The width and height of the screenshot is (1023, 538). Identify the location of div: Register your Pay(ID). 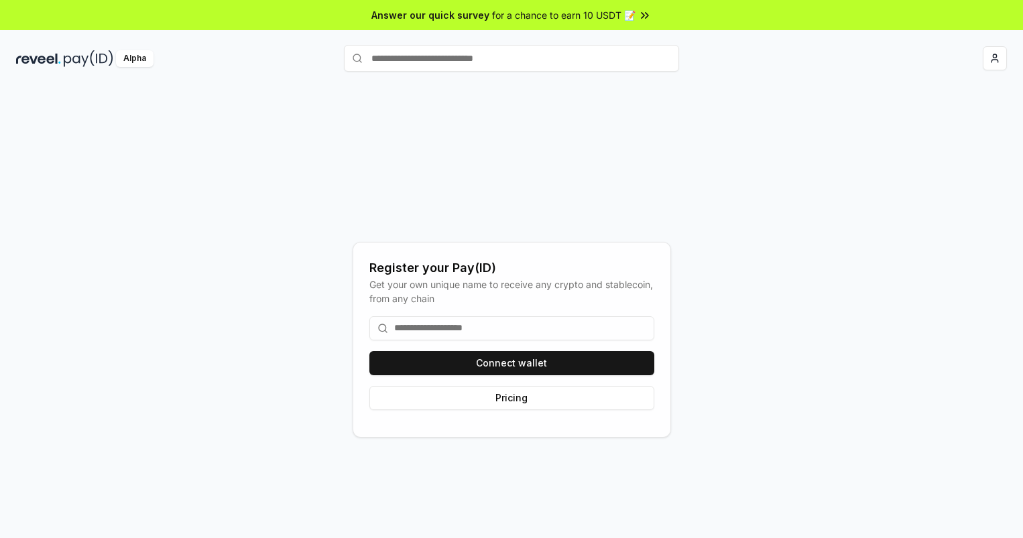
(512, 268).